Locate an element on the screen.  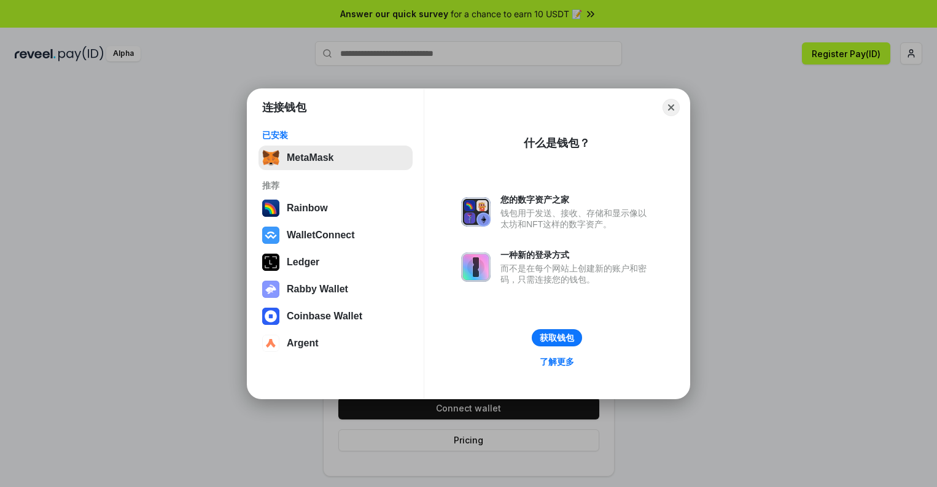
a: 了解更多 is located at coordinates (557, 361).